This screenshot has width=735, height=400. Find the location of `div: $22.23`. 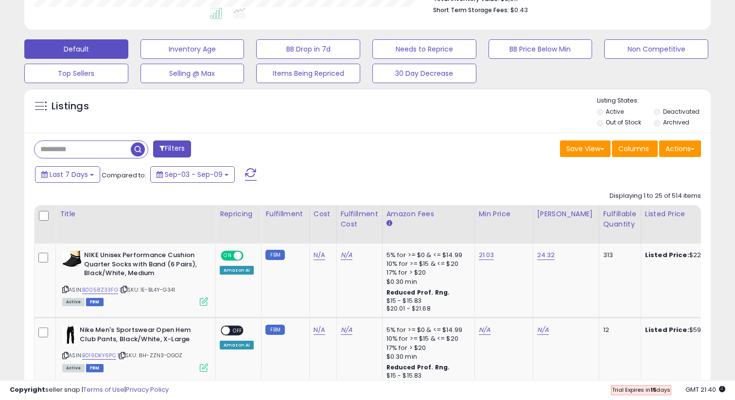

div: $22.23 is located at coordinates (685, 255).